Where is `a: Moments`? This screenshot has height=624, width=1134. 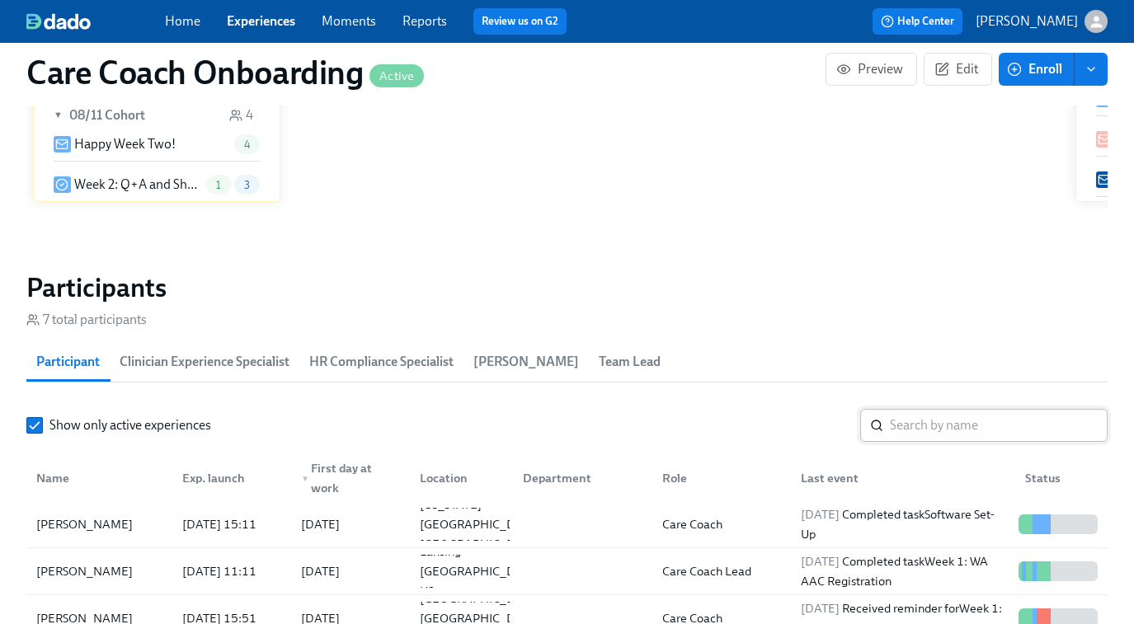
a: Moments is located at coordinates (349, 21).